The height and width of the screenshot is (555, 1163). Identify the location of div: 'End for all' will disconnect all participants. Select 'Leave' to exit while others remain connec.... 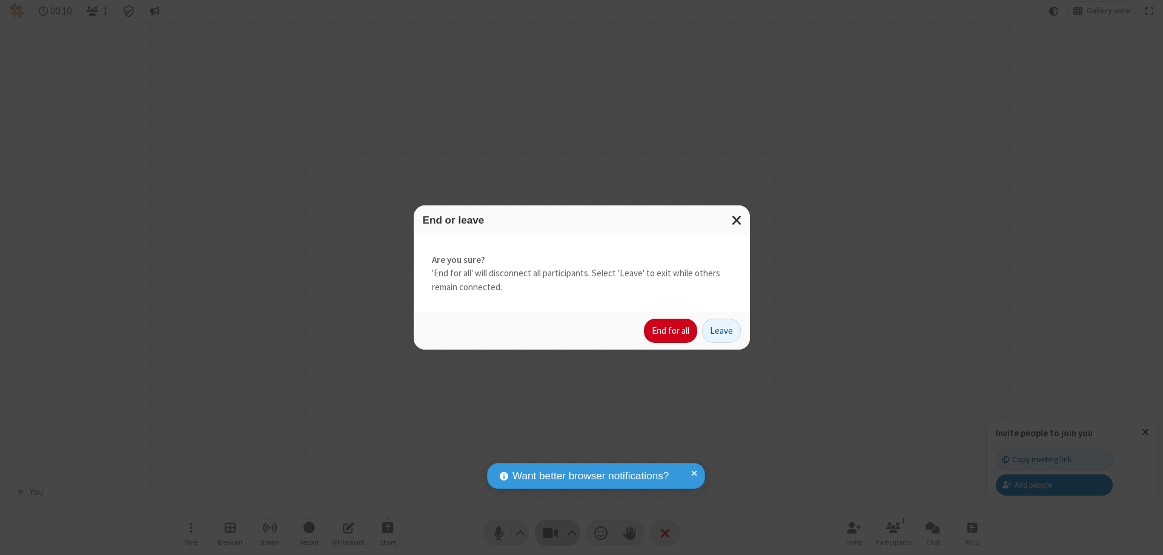
(582, 274).